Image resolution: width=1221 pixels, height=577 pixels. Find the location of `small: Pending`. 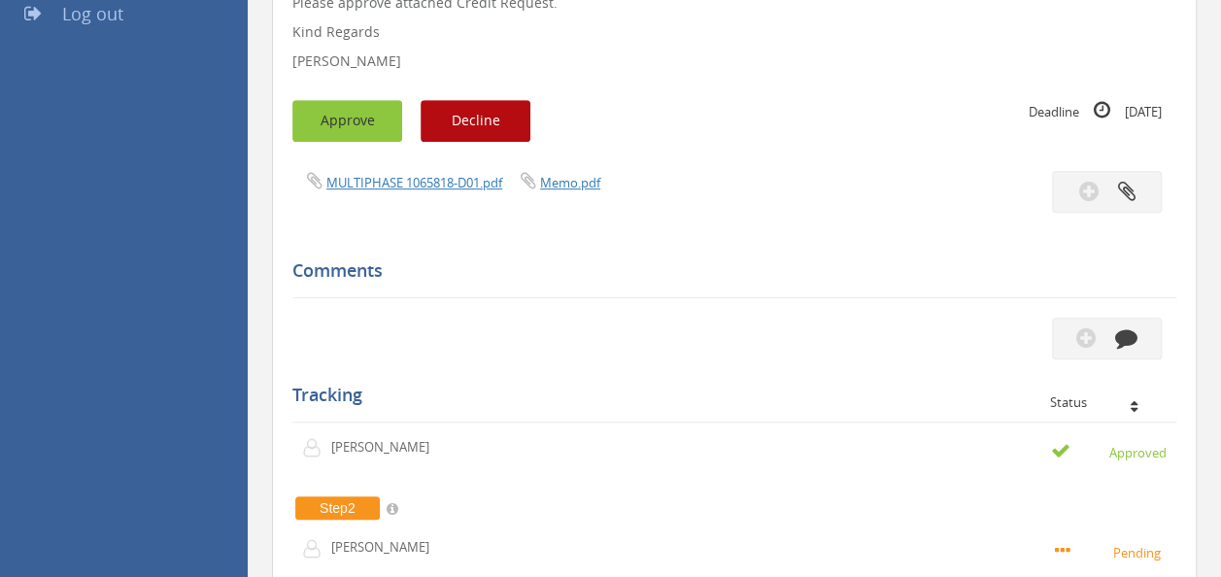

small: Pending is located at coordinates (1110, 552).